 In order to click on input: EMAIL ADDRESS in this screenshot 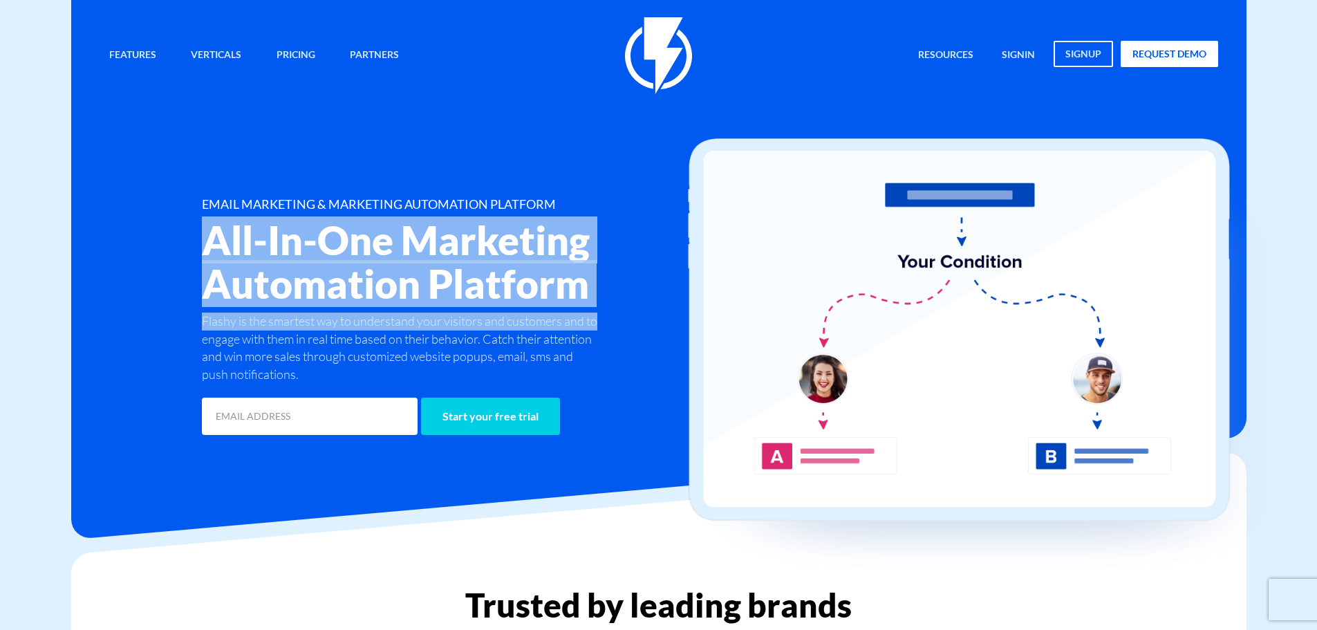, I will do `click(310, 416)`.